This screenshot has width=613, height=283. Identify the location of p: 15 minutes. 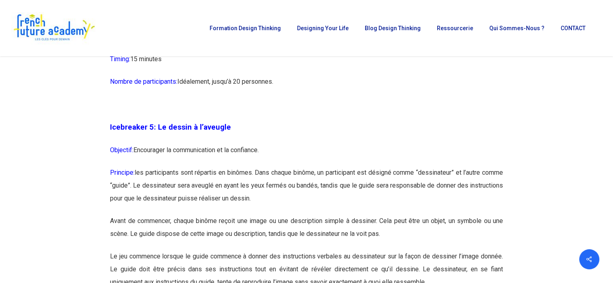
(306, 64).